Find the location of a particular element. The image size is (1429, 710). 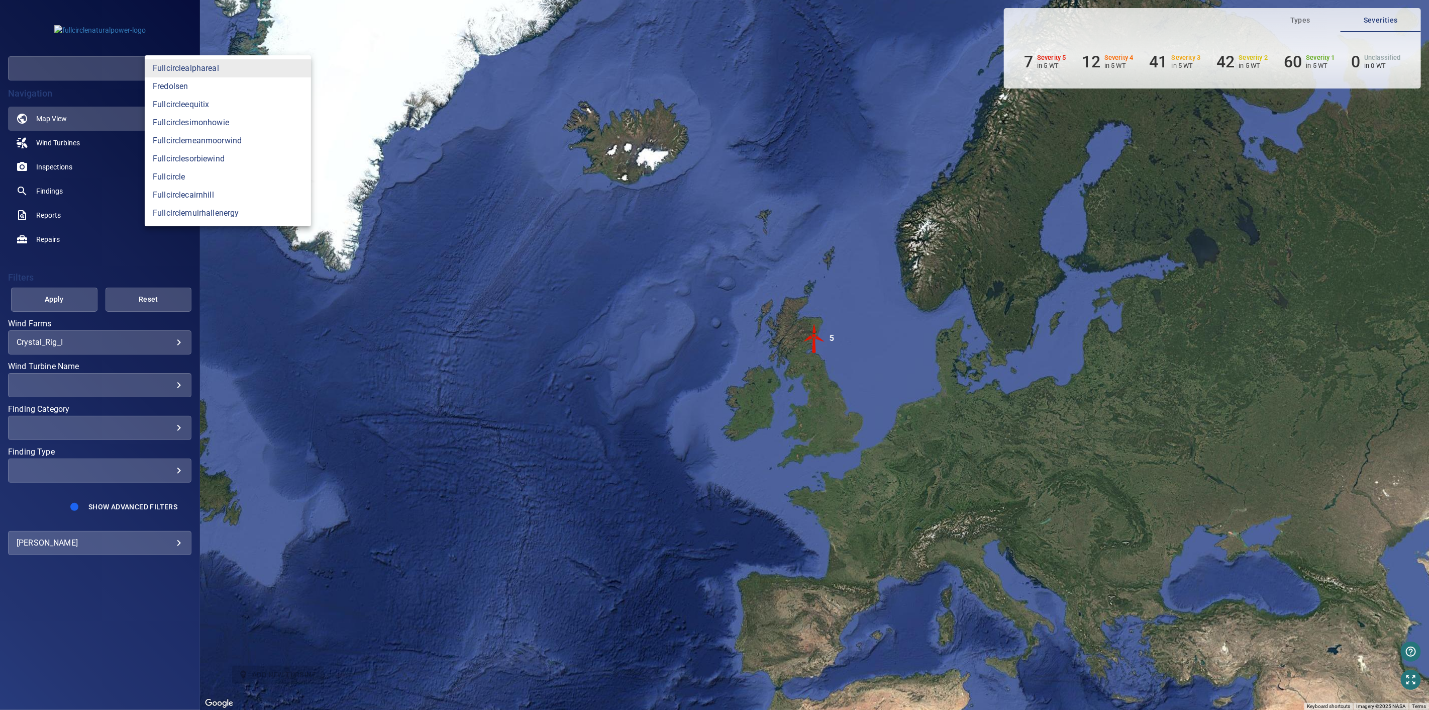

a: fullcircleequitix is located at coordinates (228, 105).